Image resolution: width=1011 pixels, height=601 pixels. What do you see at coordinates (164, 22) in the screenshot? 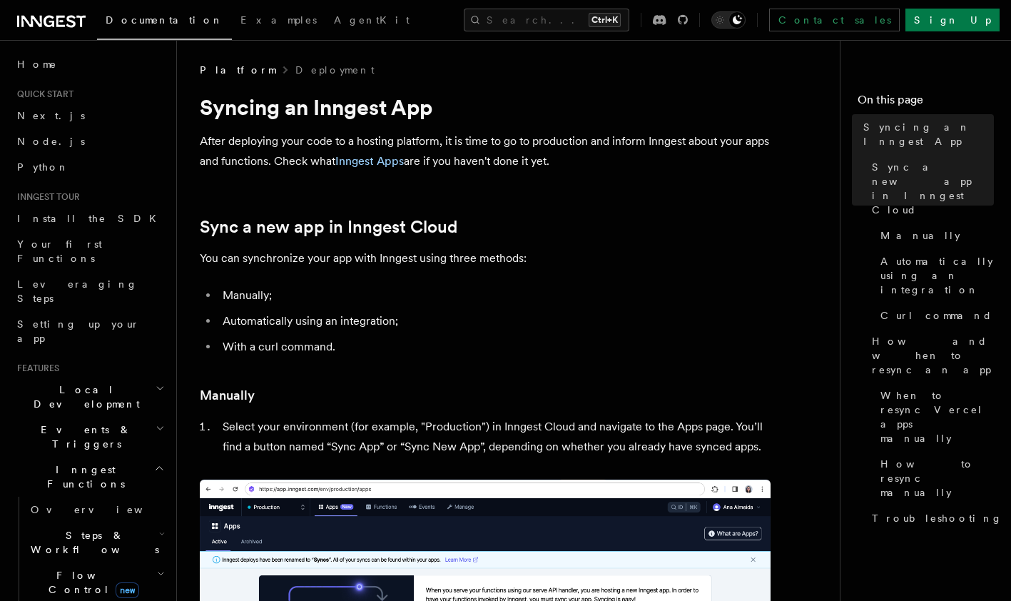
I see `a: Documentation` at bounding box center [164, 22].